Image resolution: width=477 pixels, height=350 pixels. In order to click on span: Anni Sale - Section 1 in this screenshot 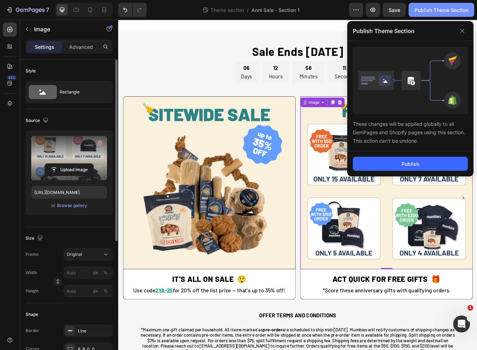, I will do `click(275, 10)`.